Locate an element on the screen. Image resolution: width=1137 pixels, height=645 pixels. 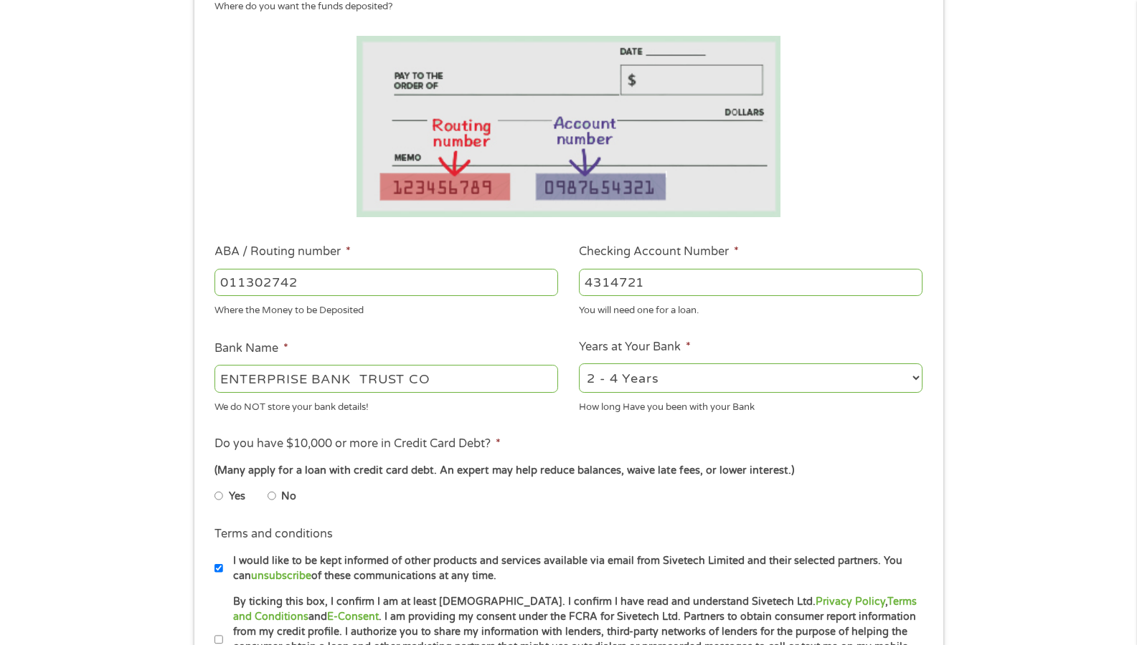
a: unsubscribe is located at coordinates (281, 576).